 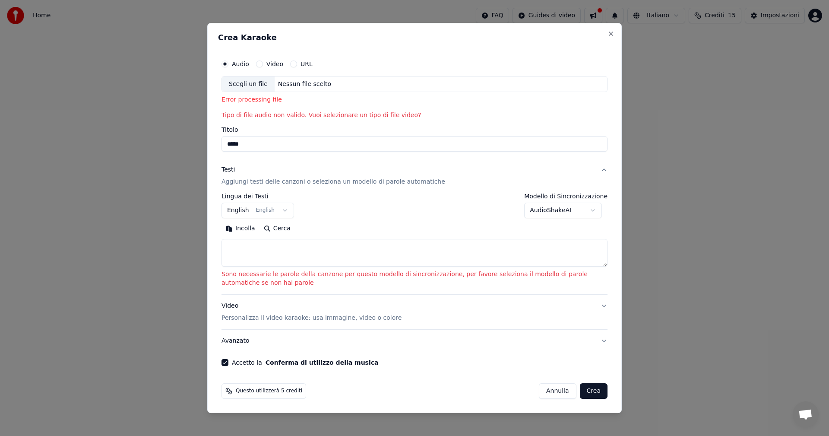 What do you see at coordinates (275, 64) in the screenshot?
I see `label: Video` at bounding box center [275, 64].